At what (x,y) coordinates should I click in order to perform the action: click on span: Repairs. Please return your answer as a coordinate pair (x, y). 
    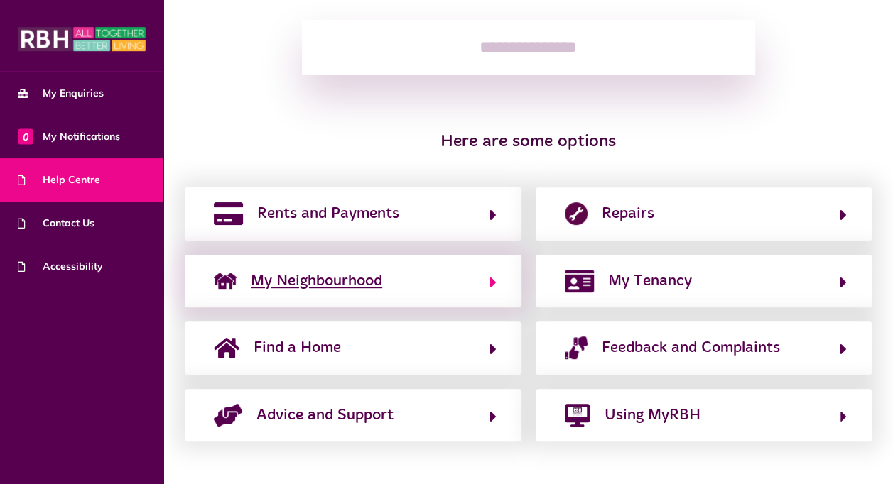
    Looking at the image, I should click on (628, 214).